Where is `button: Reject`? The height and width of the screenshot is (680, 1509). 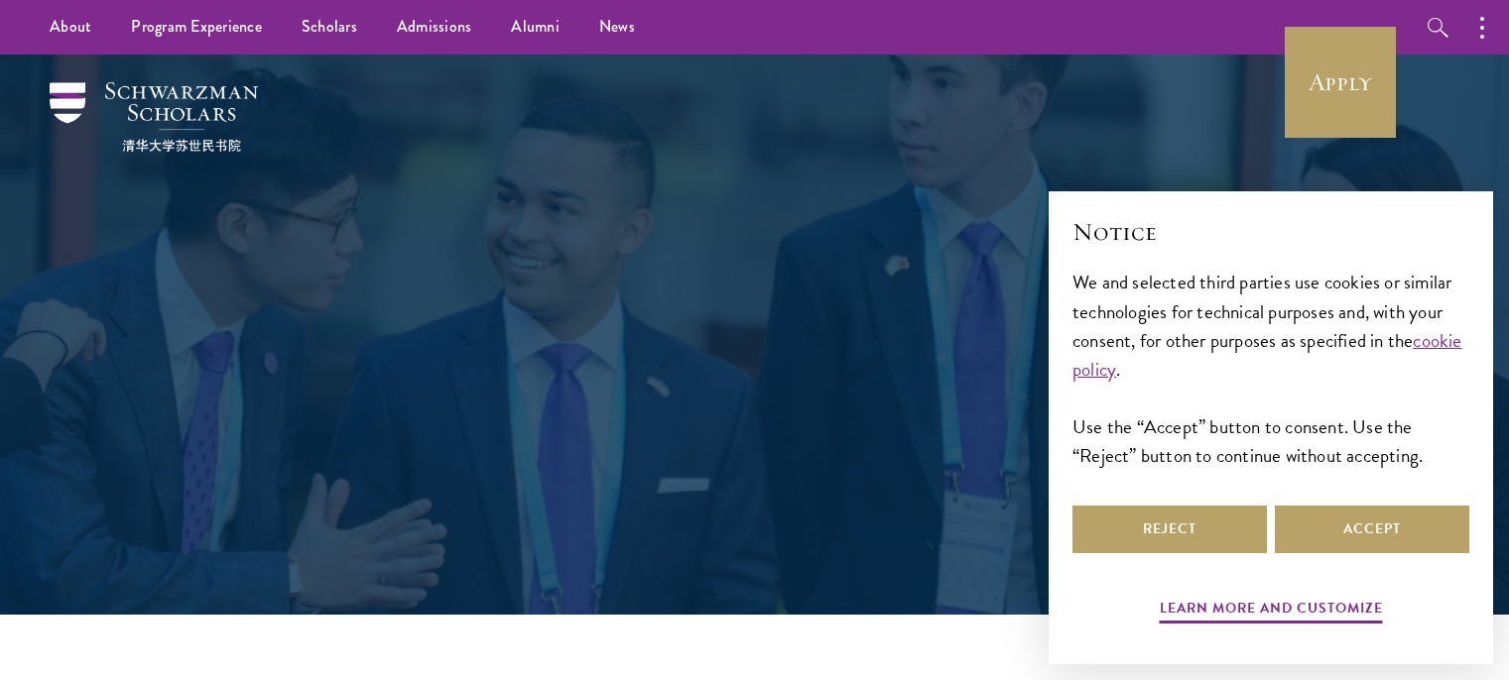
button: Reject is located at coordinates (1169, 530).